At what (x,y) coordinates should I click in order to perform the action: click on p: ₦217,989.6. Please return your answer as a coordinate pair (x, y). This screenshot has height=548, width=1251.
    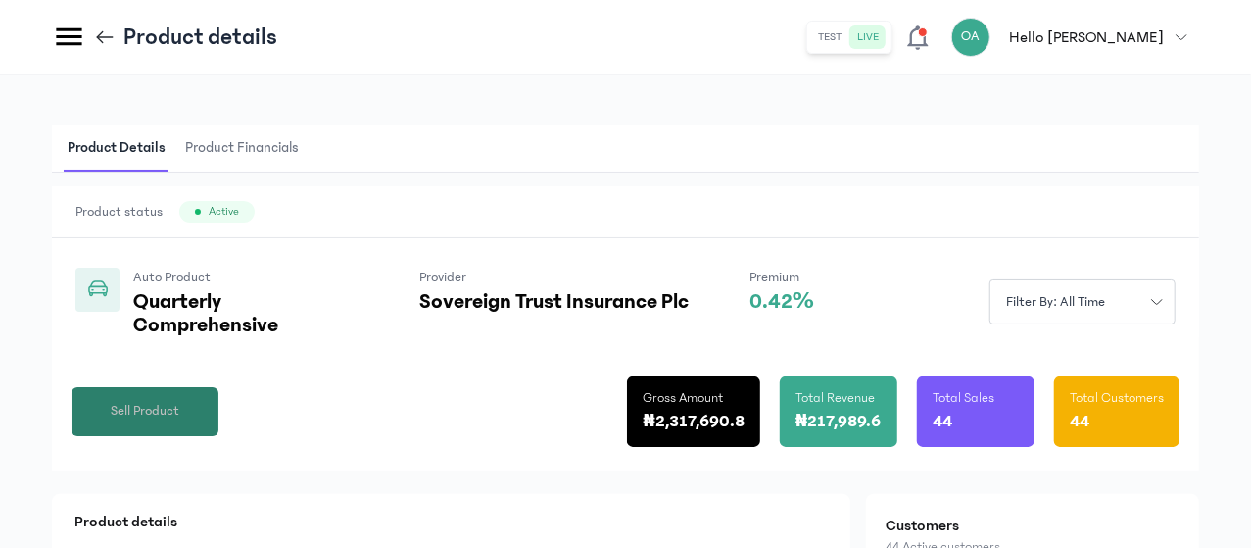
    Looking at the image, I should click on (839, 421).